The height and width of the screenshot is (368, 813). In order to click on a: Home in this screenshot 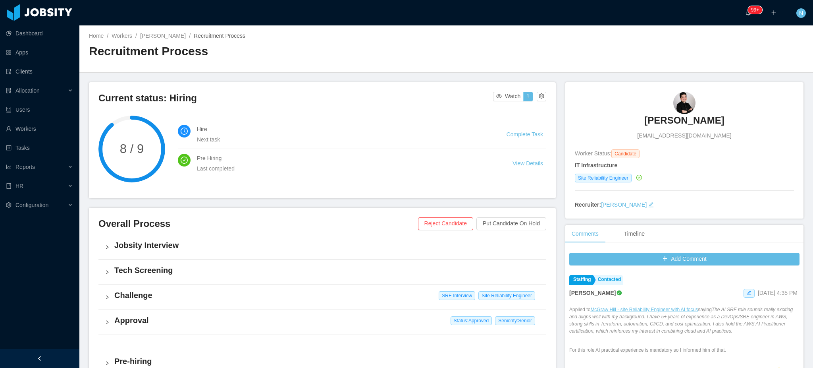, I will do `click(96, 36)`.